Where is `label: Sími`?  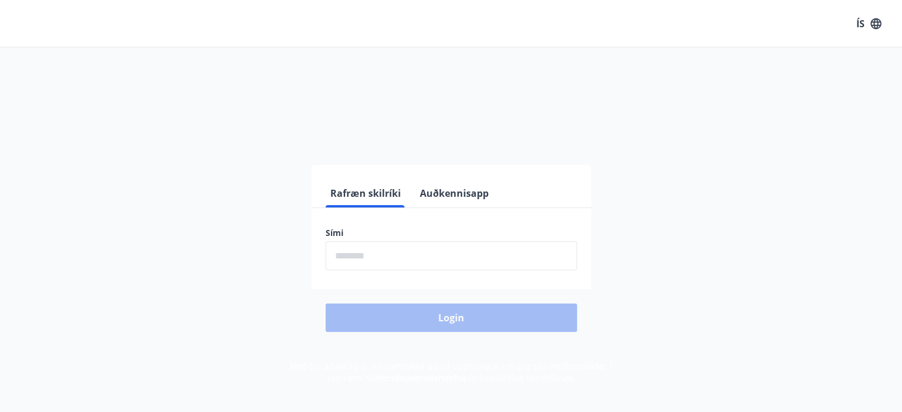
label: Sími is located at coordinates (451, 233).